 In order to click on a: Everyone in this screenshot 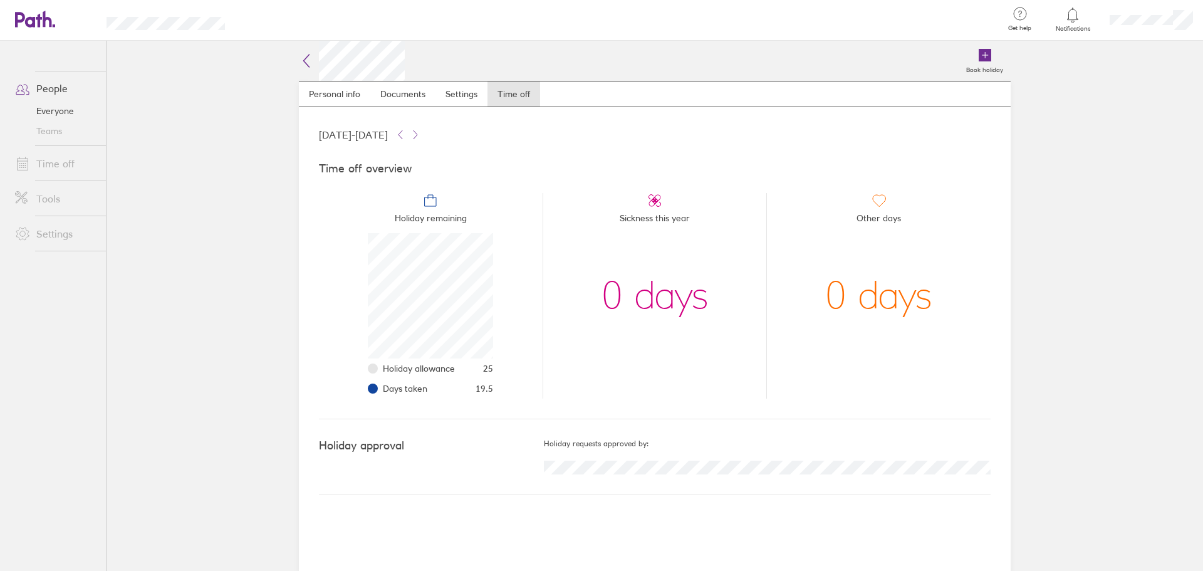, I will do `click(55, 111)`.